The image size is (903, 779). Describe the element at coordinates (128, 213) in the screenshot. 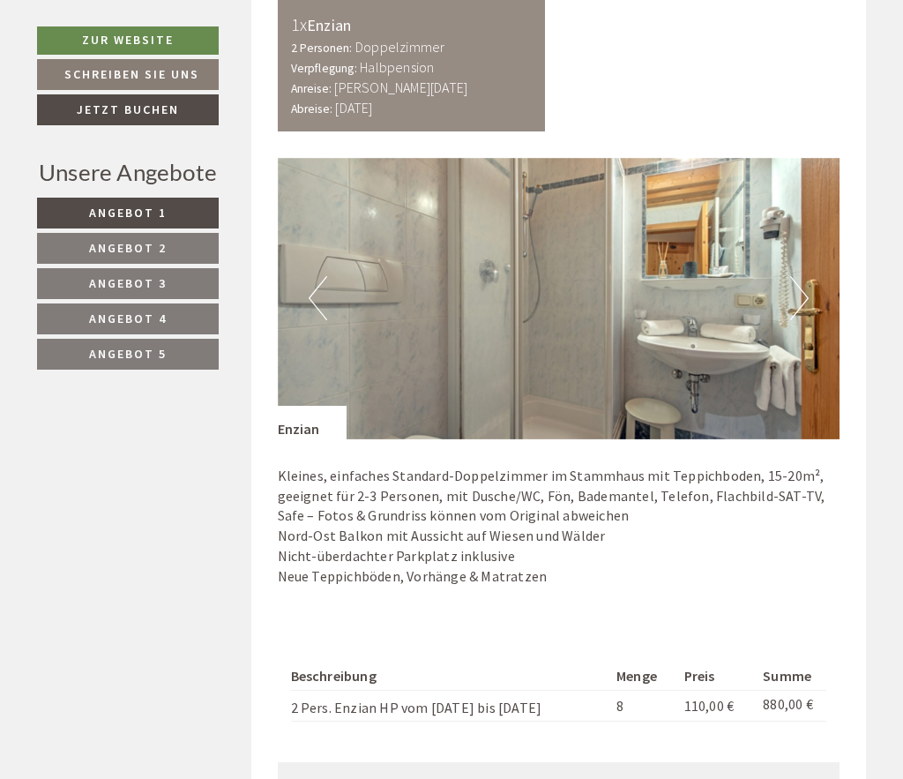

I see `span: Angebot 1` at that location.